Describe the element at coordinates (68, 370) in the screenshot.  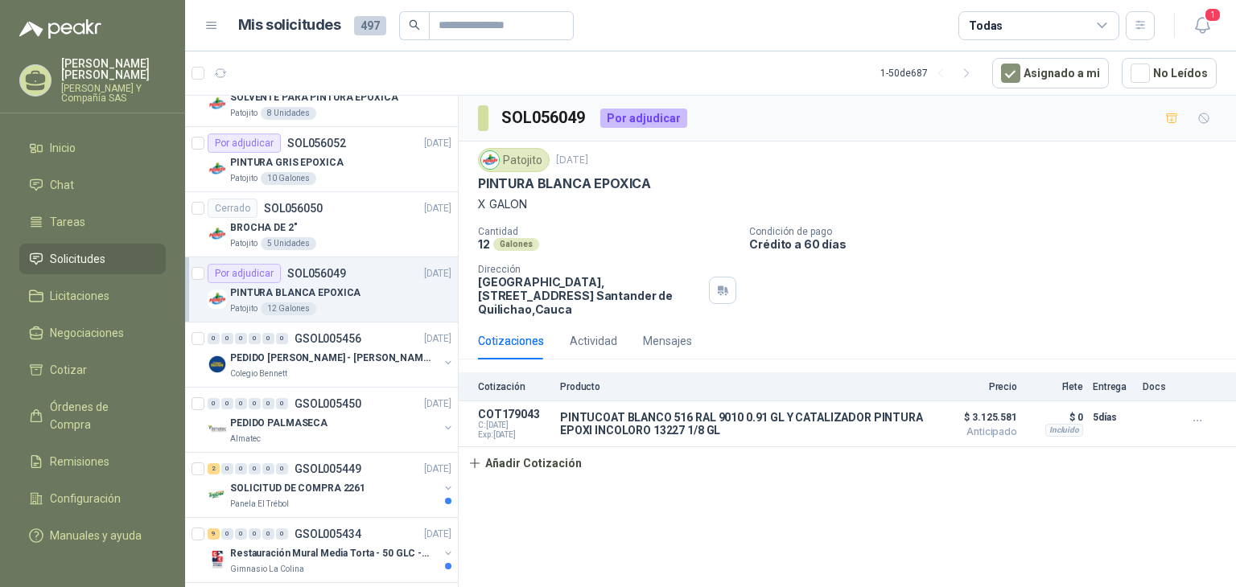
I see `span: Cotizar` at that location.